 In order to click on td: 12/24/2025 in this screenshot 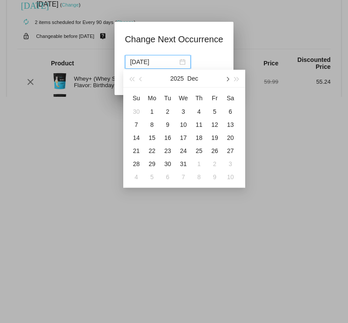, I will do `click(184, 151)`.